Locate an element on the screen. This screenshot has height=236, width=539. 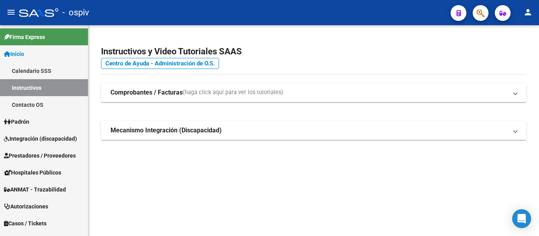
span: Inicio is located at coordinates (14, 54).